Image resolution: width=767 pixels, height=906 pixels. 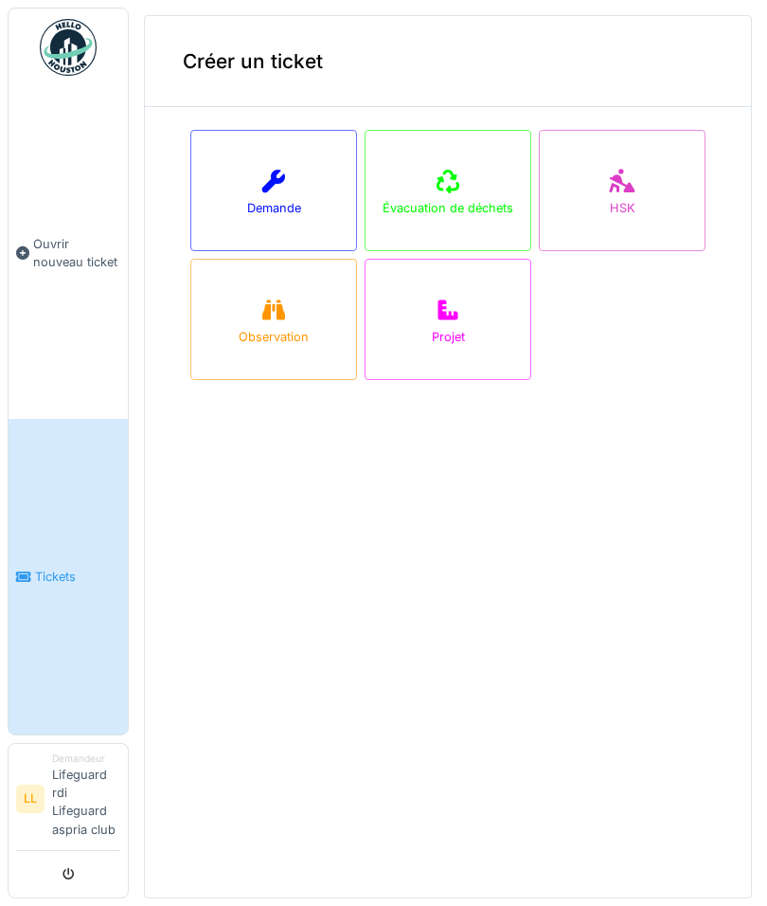 What do you see at coordinates (622, 207) in the screenshot?
I see `div: HSK` at bounding box center [622, 207].